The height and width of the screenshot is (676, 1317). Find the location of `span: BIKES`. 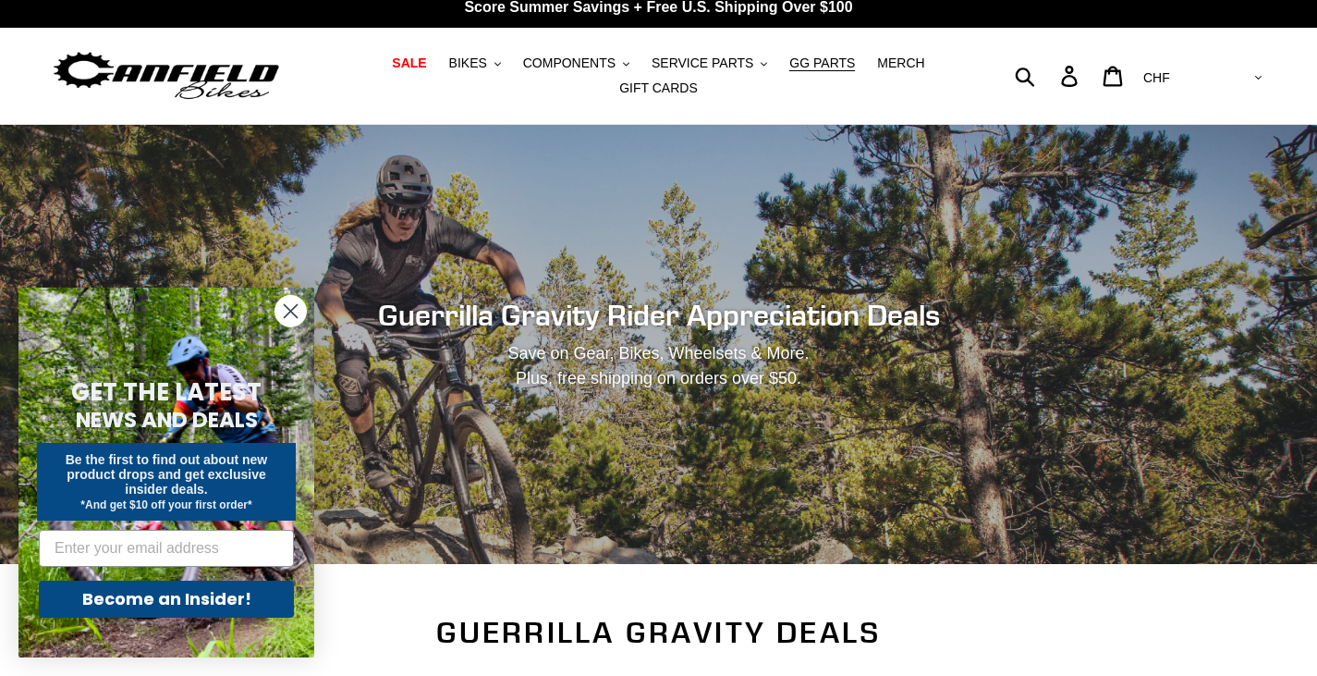

span: BIKES is located at coordinates (468, 63).